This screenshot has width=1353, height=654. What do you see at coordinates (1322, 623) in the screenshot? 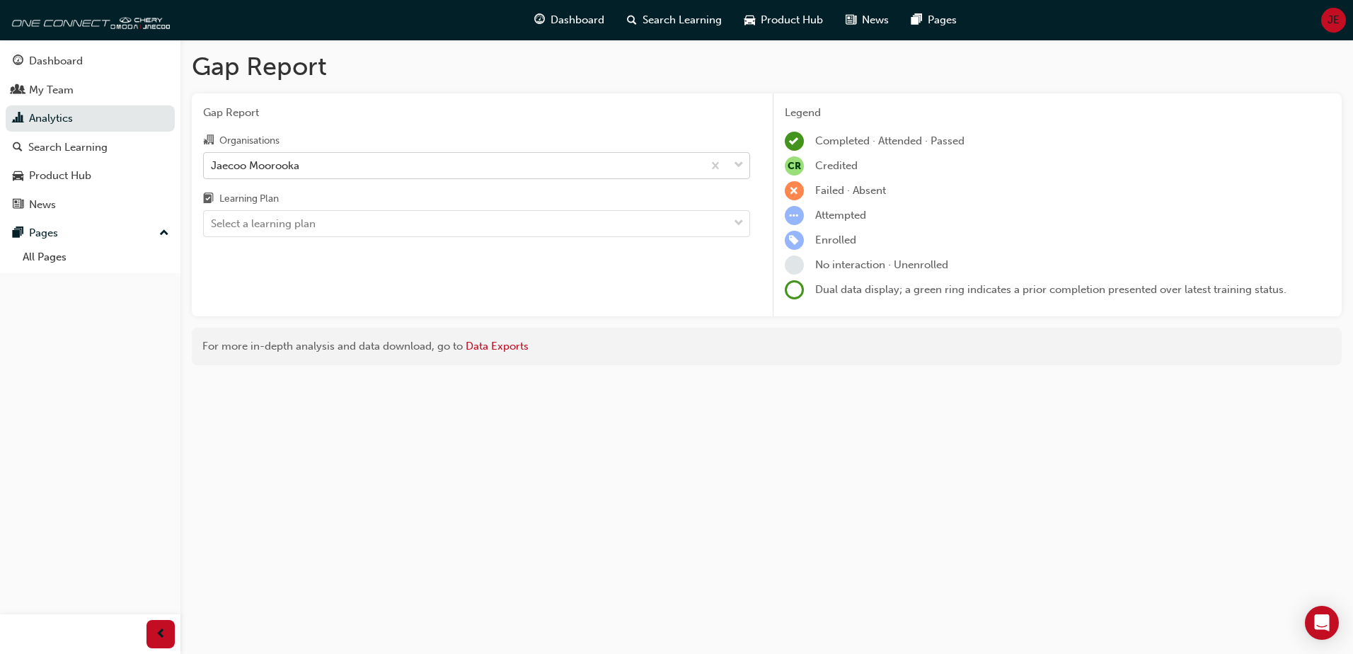
I see `div: Open Intercom Messenger` at bounding box center [1322, 623].